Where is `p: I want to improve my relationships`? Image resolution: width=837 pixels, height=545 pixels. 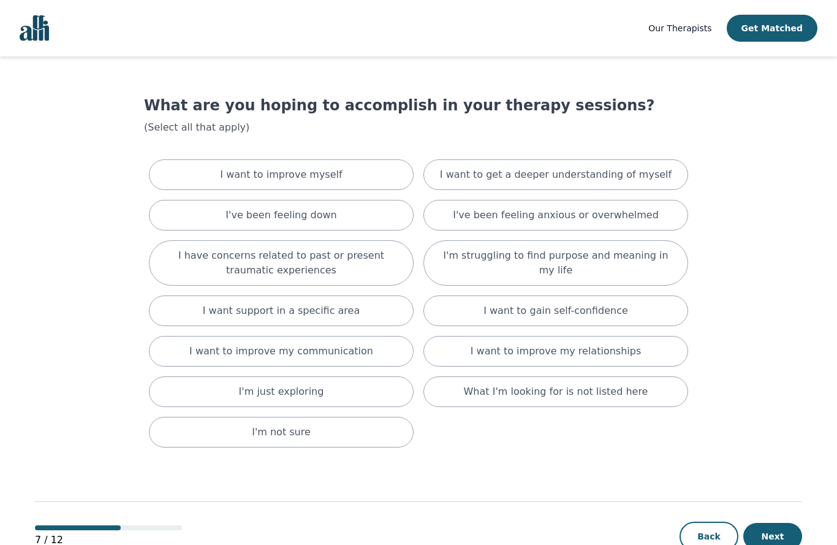 p: I want to improve my relationships is located at coordinates (556, 351).